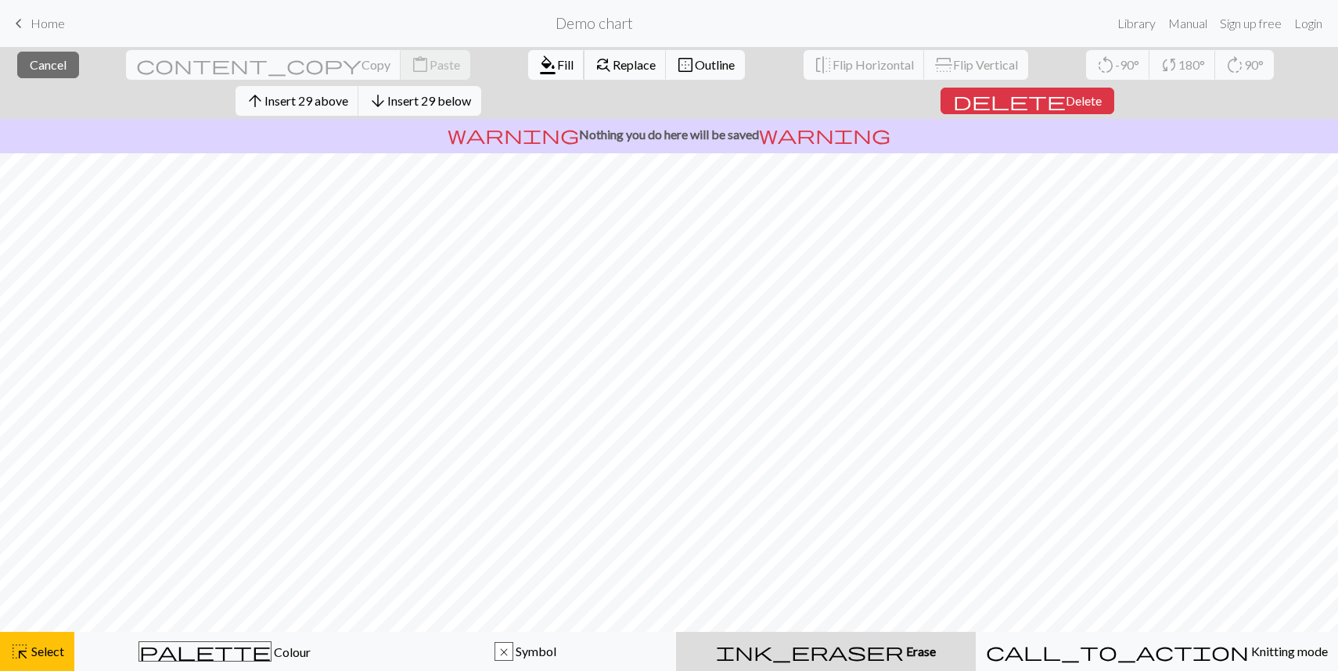 Image resolution: width=1338 pixels, height=671 pixels. Describe the element at coordinates (264, 65) in the screenshot. I see `button: Copy` at that location.